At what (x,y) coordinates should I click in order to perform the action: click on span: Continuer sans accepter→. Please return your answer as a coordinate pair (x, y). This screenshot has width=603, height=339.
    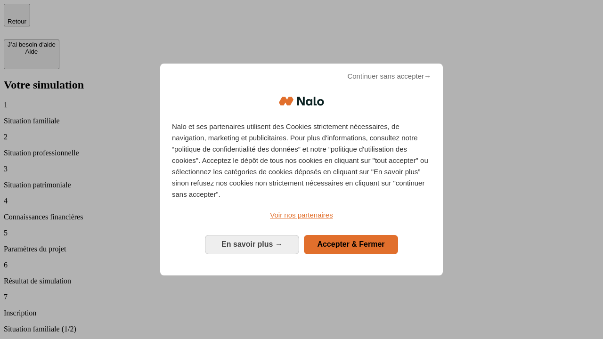
    Looking at the image, I should click on (389, 76).